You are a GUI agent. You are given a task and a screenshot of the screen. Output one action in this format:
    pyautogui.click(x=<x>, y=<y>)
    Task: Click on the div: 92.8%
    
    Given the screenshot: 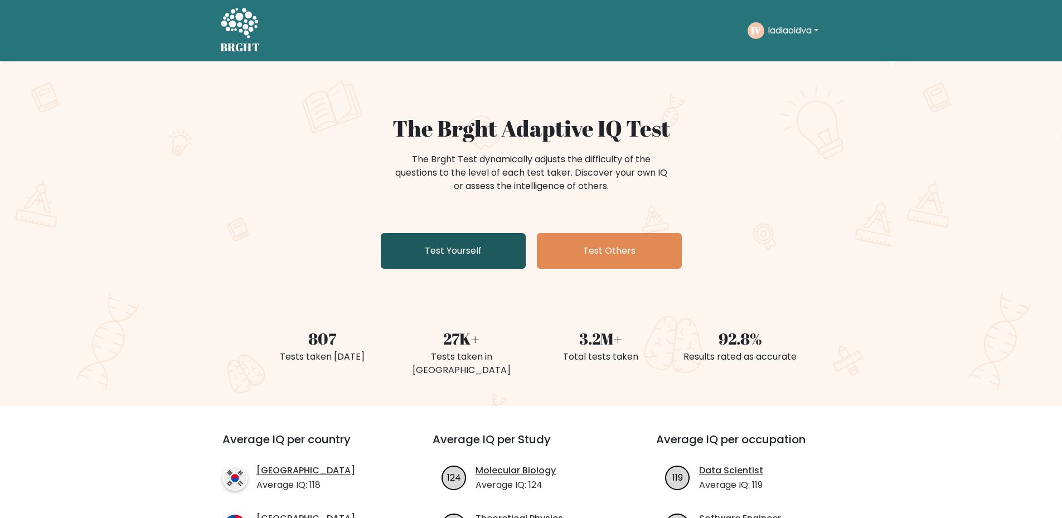 What is the action you would take?
    pyautogui.click(x=740, y=338)
    